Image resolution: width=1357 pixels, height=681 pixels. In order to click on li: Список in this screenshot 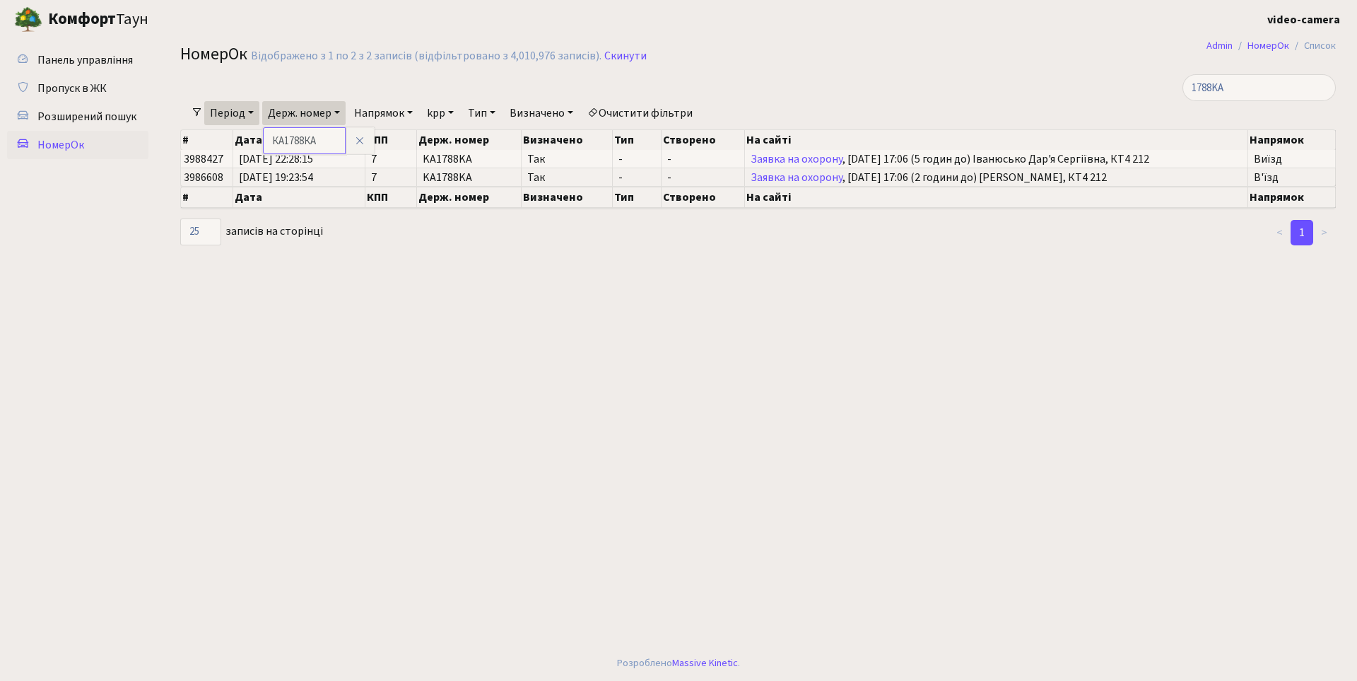, I will do `click(1313, 46)`.